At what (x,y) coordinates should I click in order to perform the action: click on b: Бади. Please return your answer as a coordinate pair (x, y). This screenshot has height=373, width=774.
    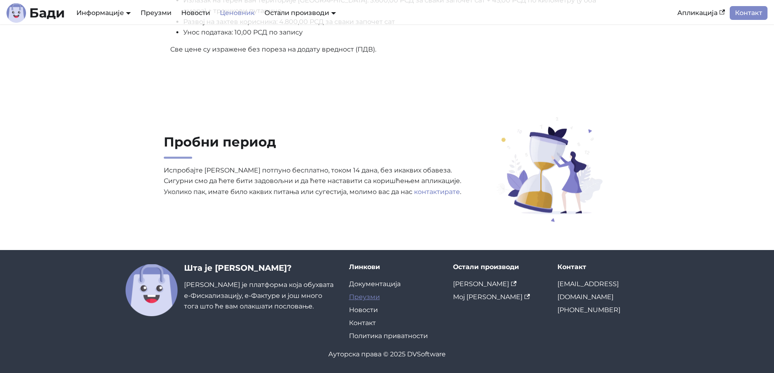
    Looking at the image, I should click on (47, 13).